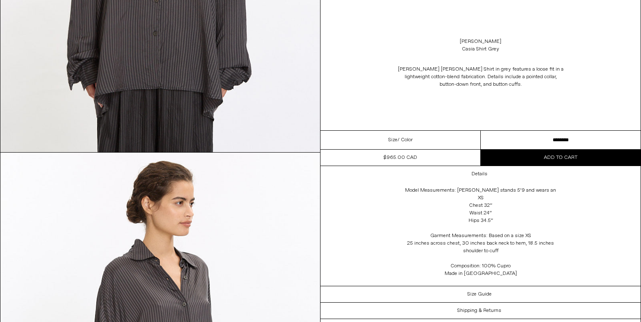  Describe the element at coordinates (479, 311) in the screenshot. I see `h3: Shipping & Returns` at that location.